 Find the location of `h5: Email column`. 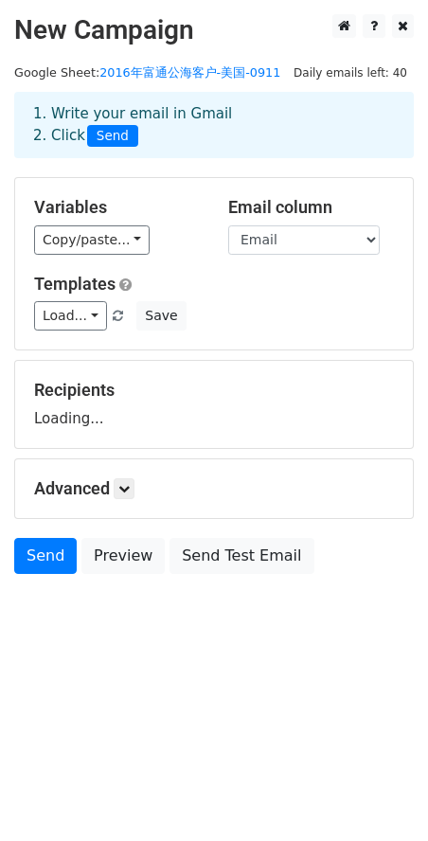

h5: Email column is located at coordinates (311, 207).